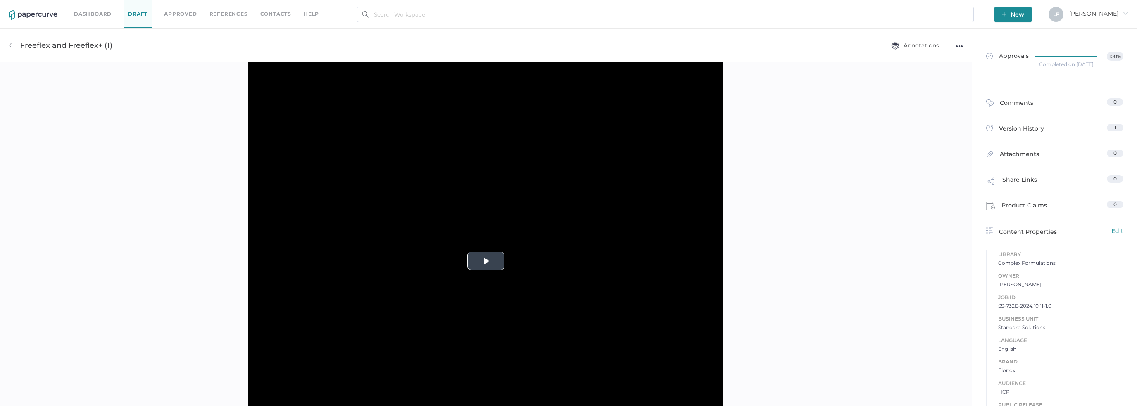 This screenshot has width=1137, height=406. I want to click on span: Standard Solutions, so click(1061, 328).